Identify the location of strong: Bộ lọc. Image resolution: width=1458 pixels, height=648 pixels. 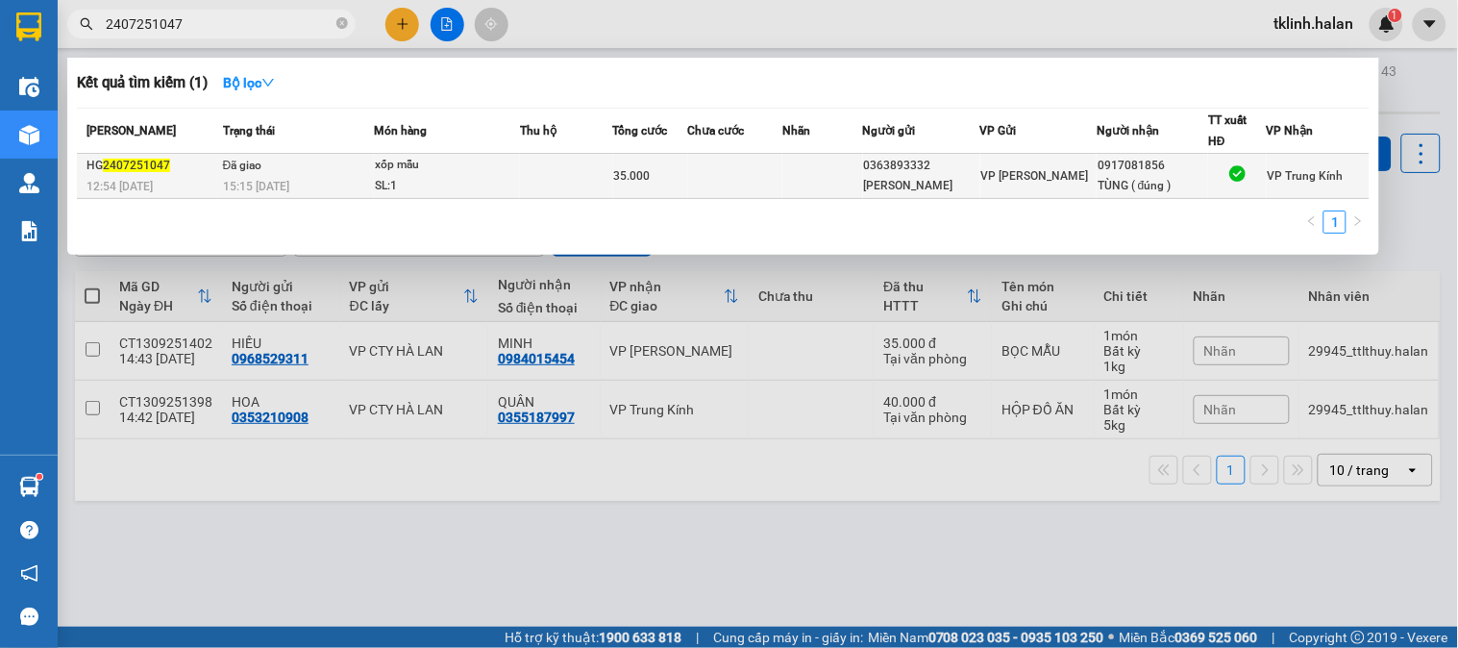
(249, 83).